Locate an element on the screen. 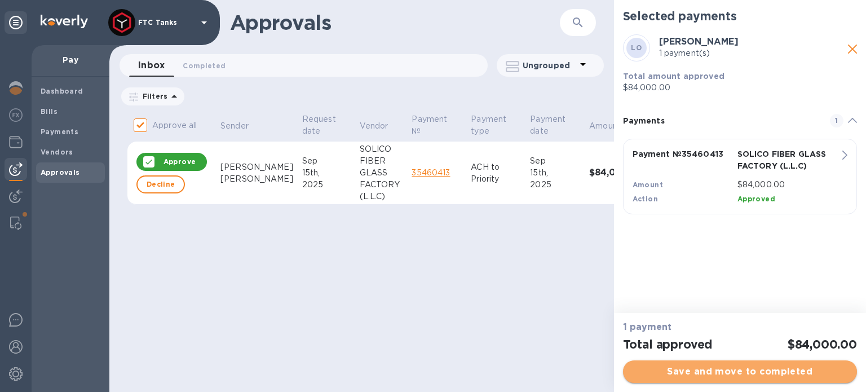 This screenshot has width=866, height=392. p: Pay is located at coordinates (71, 60).